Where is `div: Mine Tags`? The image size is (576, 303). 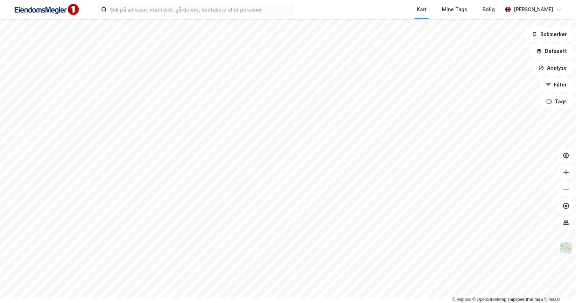
div: Mine Tags is located at coordinates (455, 9).